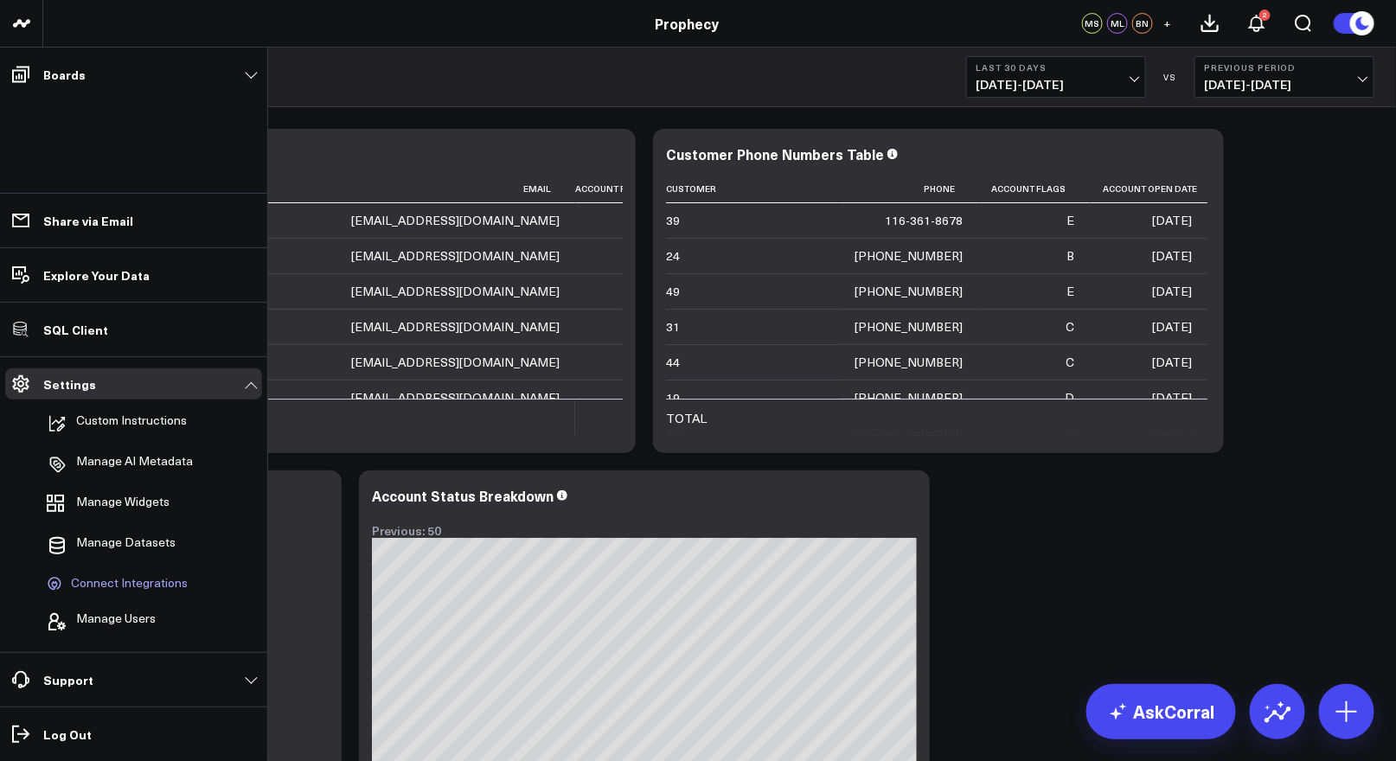 Image resolution: width=1396 pixels, height=761 pixels. What do you see at coordinates (925, 221) in the screenshot?
I see `div: 116-361-8678` at bounding box center [925, 221].